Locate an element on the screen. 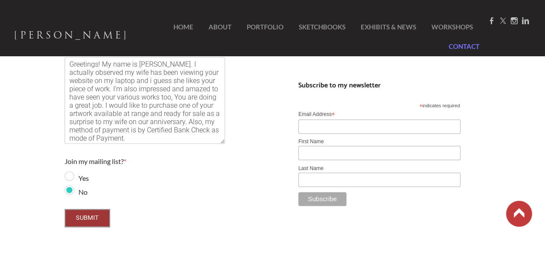 This screenshot has width=545, height=257. a: Facebook is located at coordinates (491, 21).